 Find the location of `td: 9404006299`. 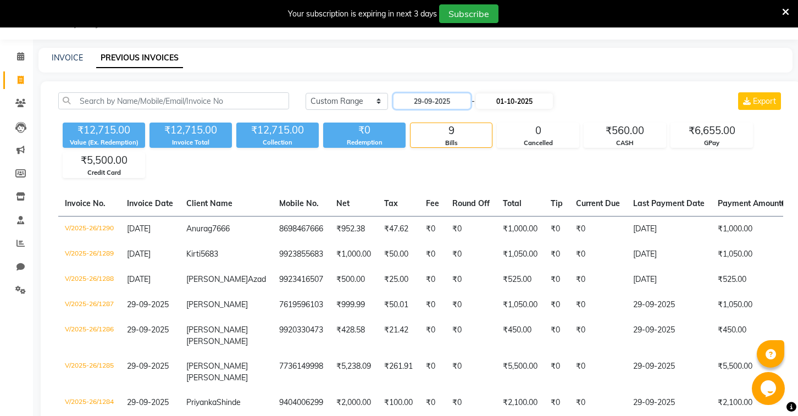

td: 9404006299 is located at coordinates (301, 403).